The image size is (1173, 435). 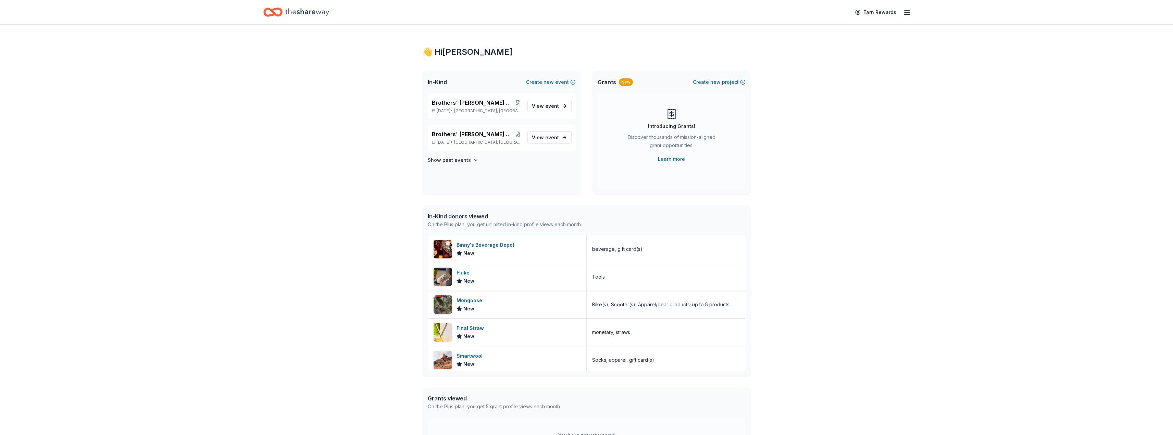 I want to click on div: Socks, apparel, gift card(s), so click(x=623, y=360).